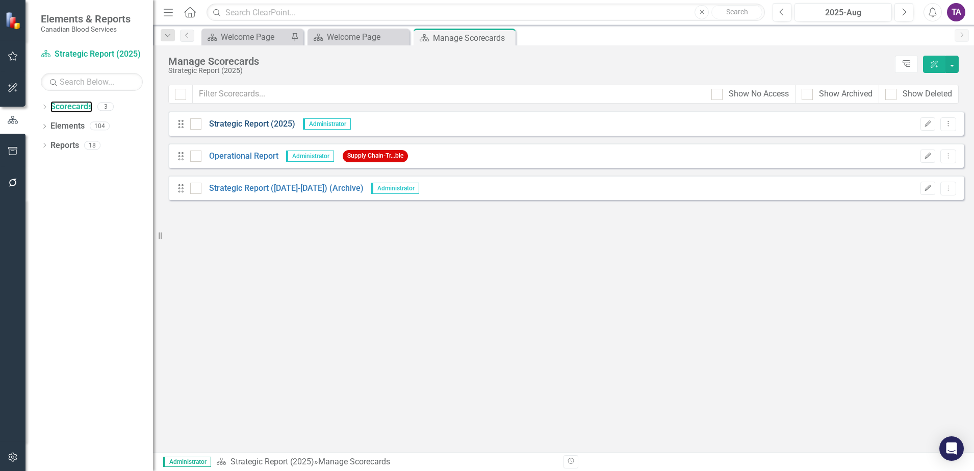 The height and width of the screenshot is (471, 974). Describe the element at coordinates (71, 107) in the screenshot. I see `a: Scorecards` at that location.